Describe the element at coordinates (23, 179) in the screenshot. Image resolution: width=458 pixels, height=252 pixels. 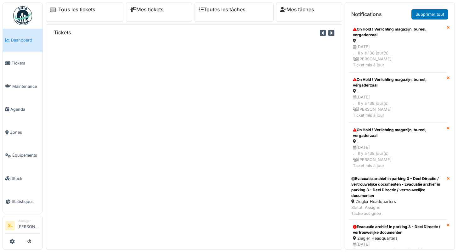
I see `a: Stock` at that location.